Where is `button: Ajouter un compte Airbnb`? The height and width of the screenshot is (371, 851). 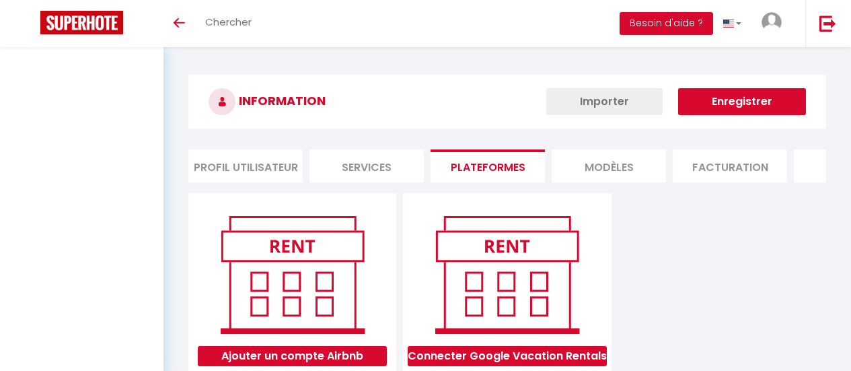 button: Ajouter un compte Airbnb is located at coordinates (292, 356).